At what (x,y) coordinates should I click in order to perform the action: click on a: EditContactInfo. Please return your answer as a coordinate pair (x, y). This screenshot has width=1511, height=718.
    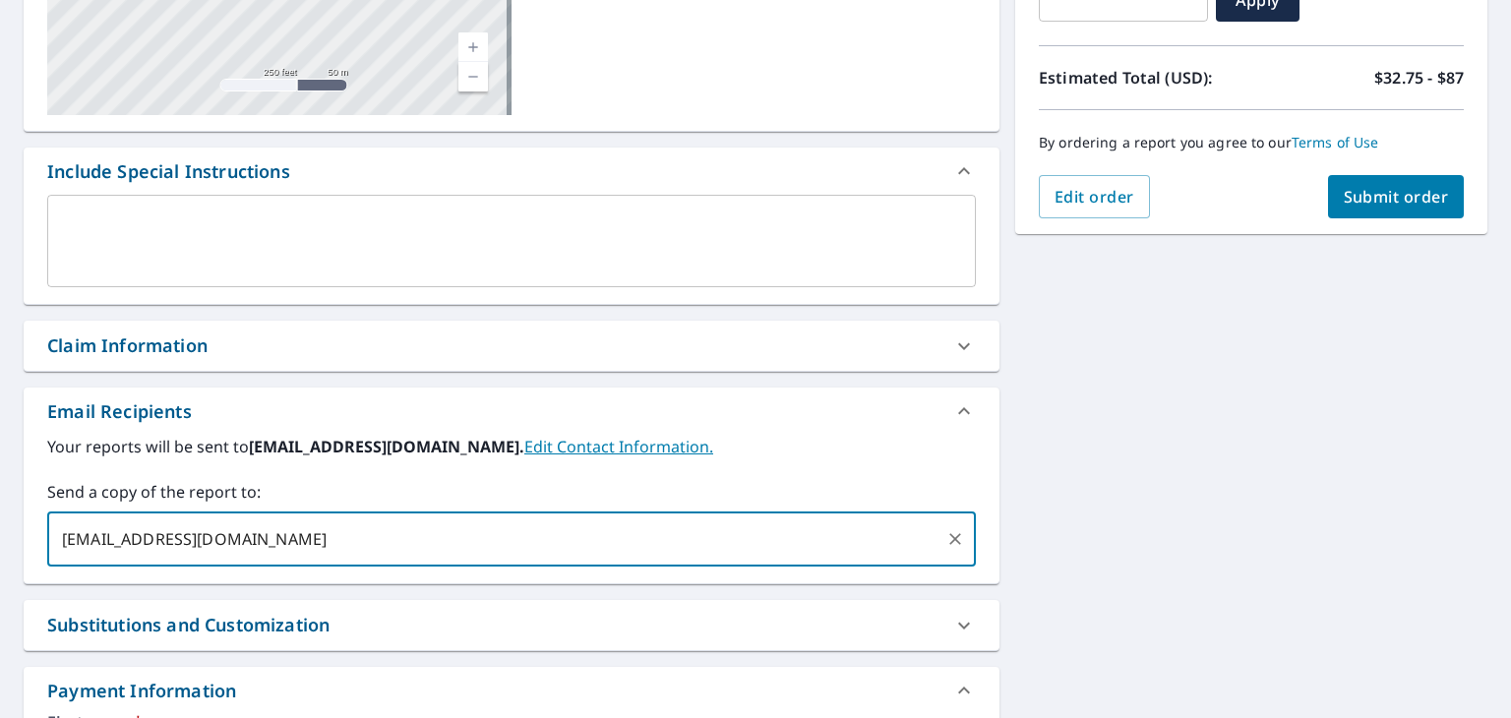
    Looking at the image, I should click on (619, 446).